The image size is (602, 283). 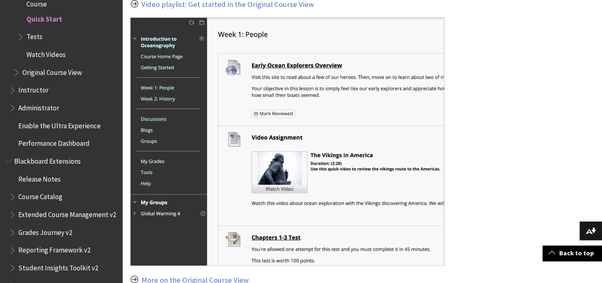 What do you see at coordinates (47, 160) in the screenshot?
I see `span: Blackboard Extensions` at bounding box center [47, 160].